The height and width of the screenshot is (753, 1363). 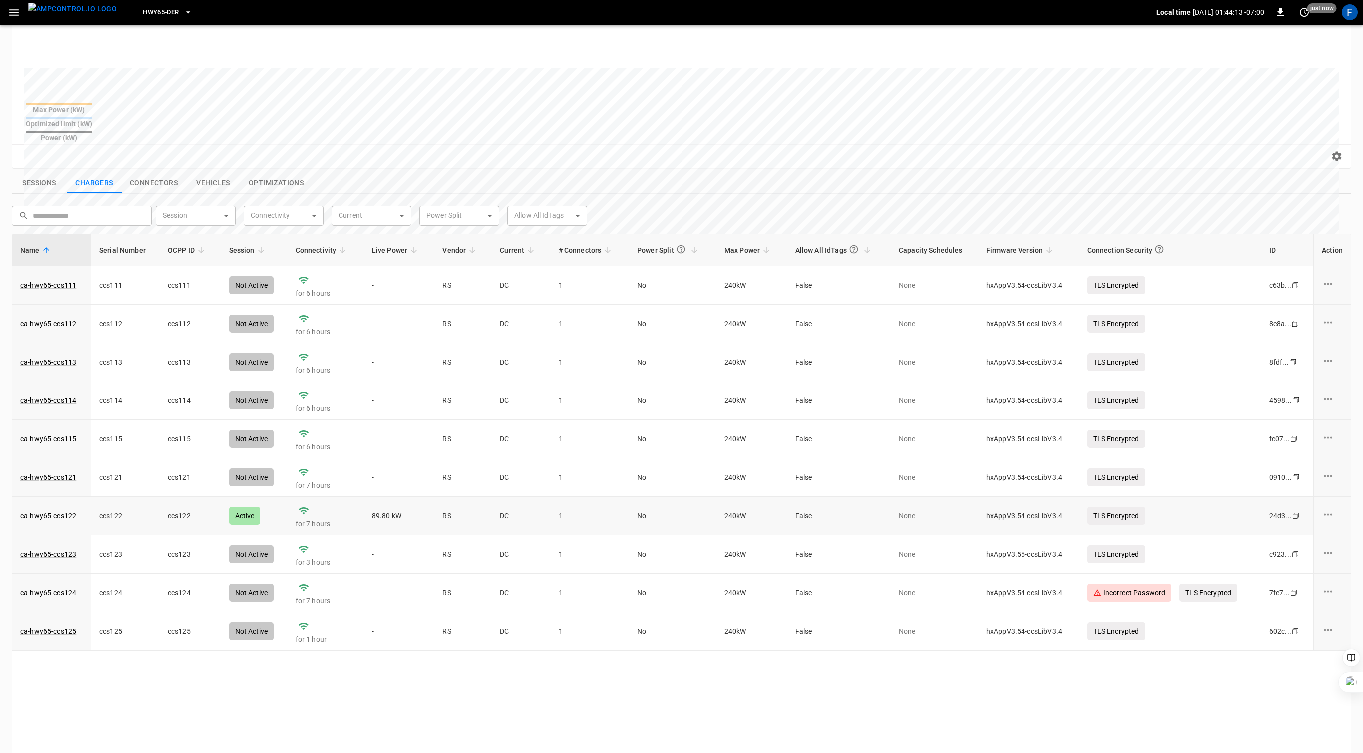 What do you see at coordinates (1287, 250) in the screenshot?
I see `th: ID` at bounding box center [1287, 250].